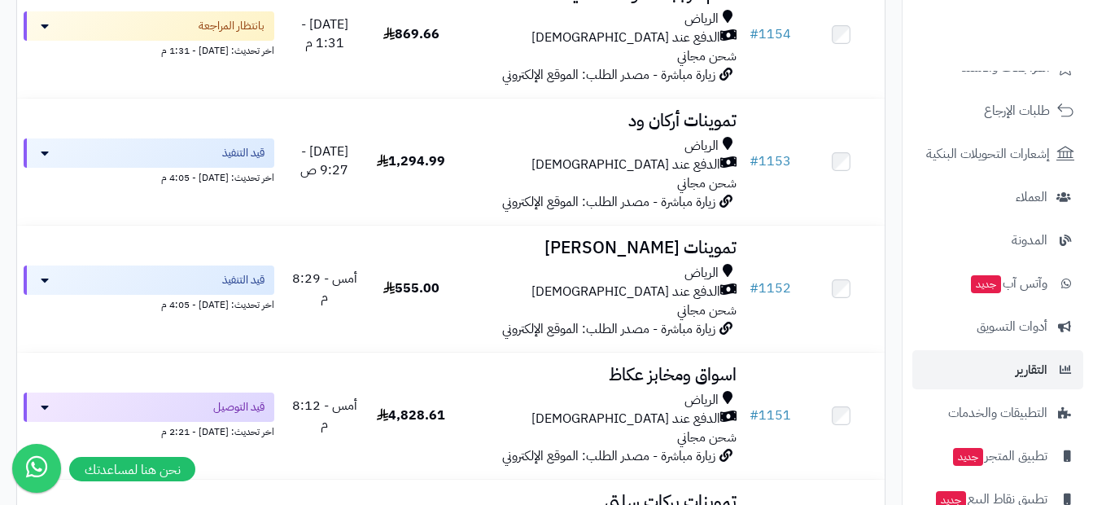 The height and width of the screenshot is (505, 1093). I want to click on span: قيد التوصيل, so click(239, 407).